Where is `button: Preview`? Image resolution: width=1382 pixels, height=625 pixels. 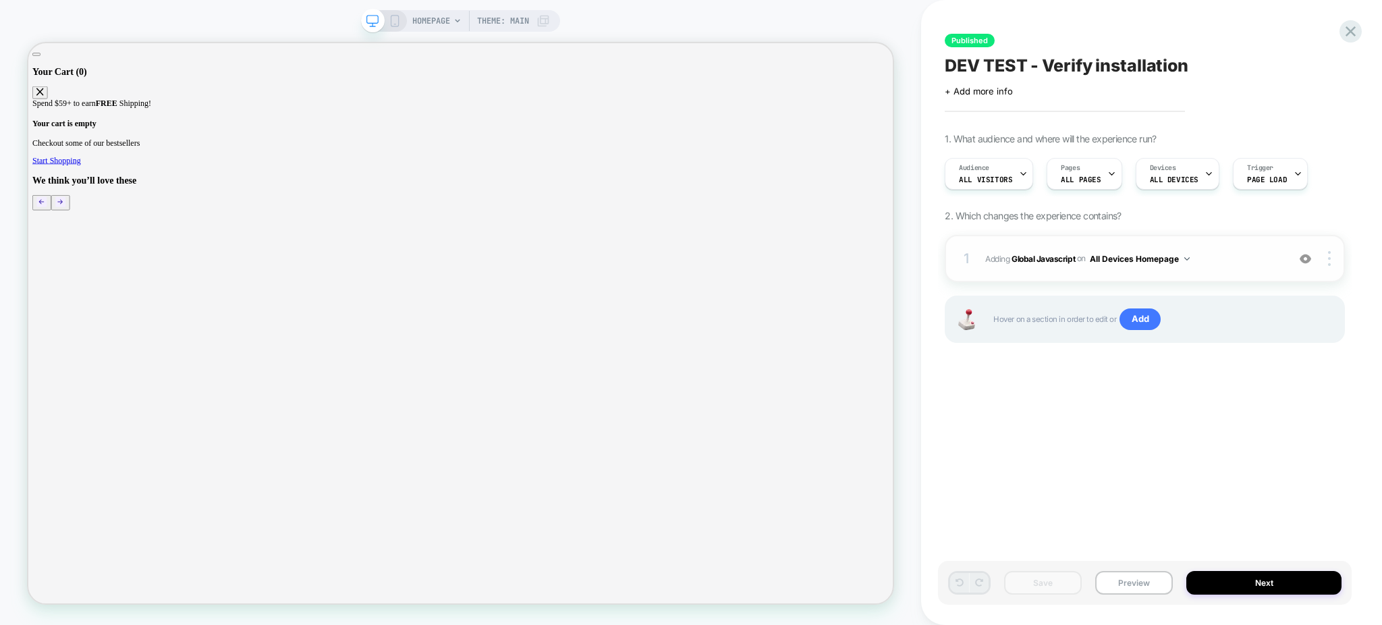
button: Preview is located at coordinates (1134, 582).